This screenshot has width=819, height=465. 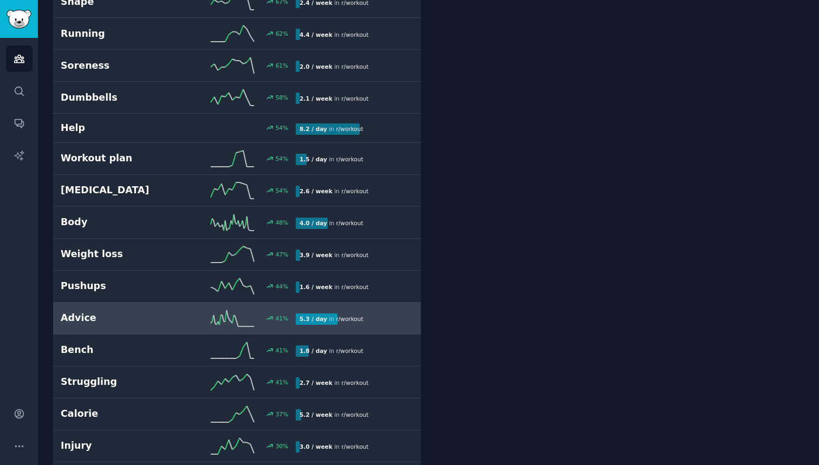 What do you see at coordinates (282, 414) in the screenshot?
I see `div: 37 %` at bounding box center [282, 414].